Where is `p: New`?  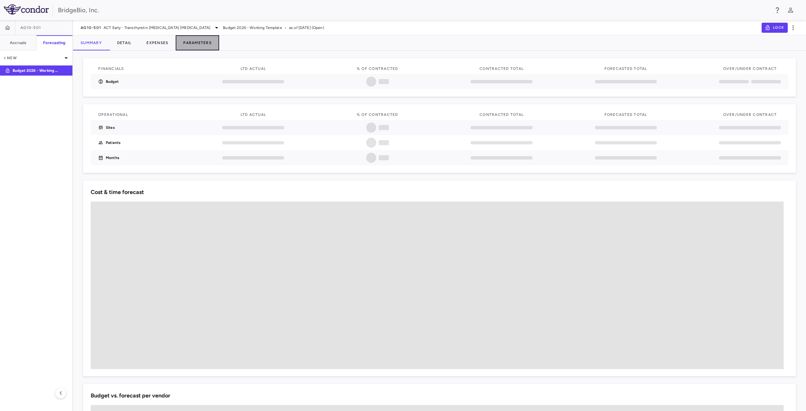 p: New is located at coordinates (32, 58).